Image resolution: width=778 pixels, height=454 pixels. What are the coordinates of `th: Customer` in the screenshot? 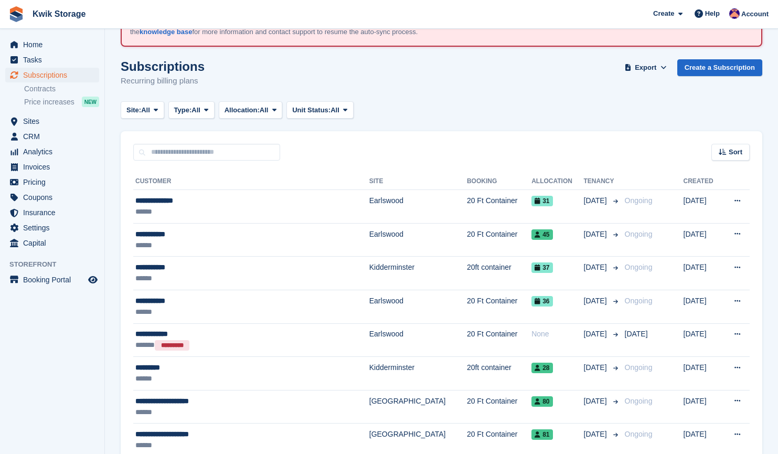 It's located at (251, 181).